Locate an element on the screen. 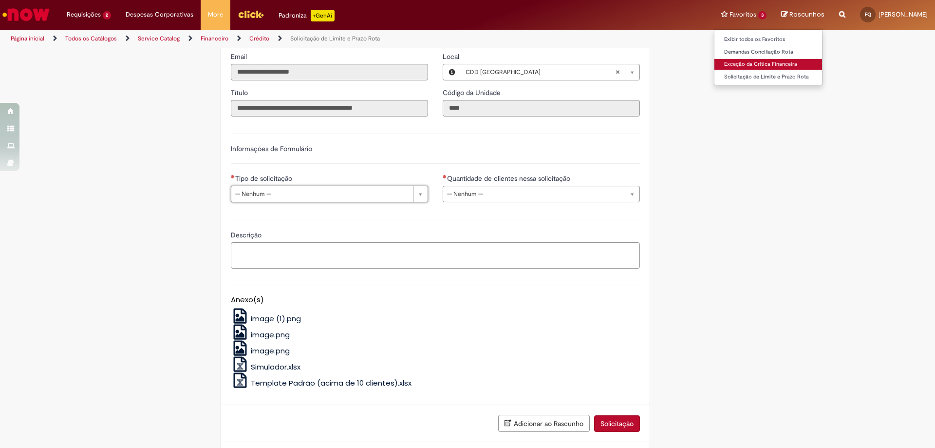 The image size is (935, 448). span: FQ is located at coordinates (868, 14).